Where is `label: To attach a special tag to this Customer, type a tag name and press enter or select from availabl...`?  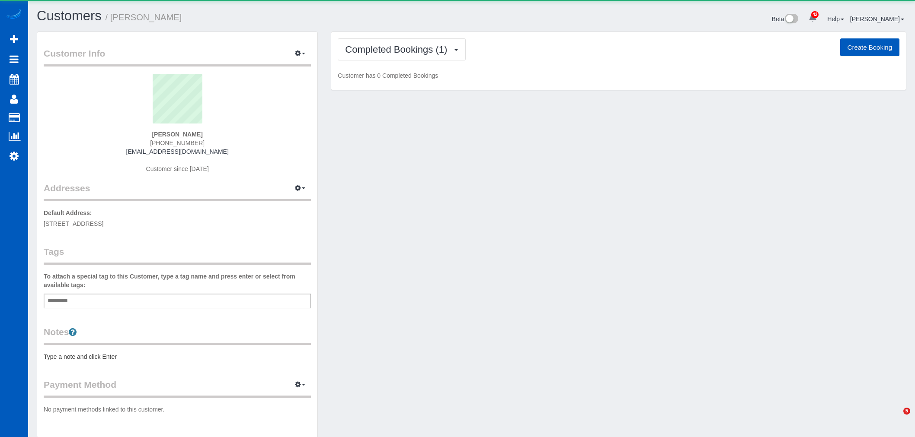
label: To attach a special tag to this Customer, type a tag name and press enter or select from availabl... is located at coordinates (177, 281).